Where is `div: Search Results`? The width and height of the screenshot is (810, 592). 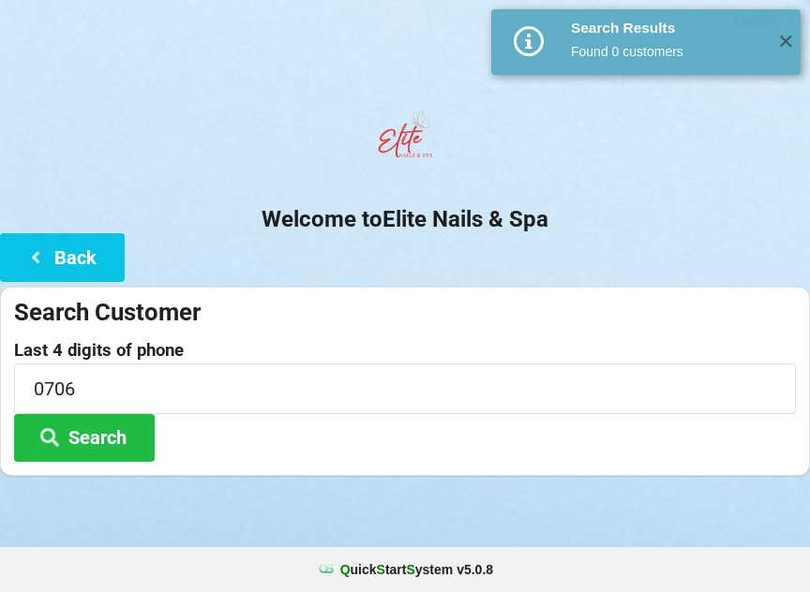 div: Search Results is located at coordinates (667, 28).